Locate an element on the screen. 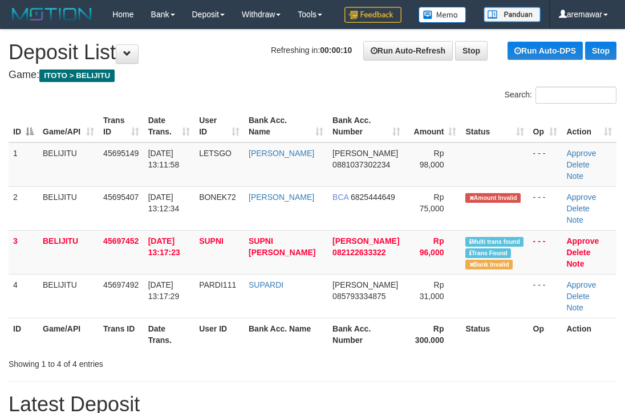 The image size is (625, 413). span: Copy 6825444649 to clipboard is located at coordinates (373, 197).